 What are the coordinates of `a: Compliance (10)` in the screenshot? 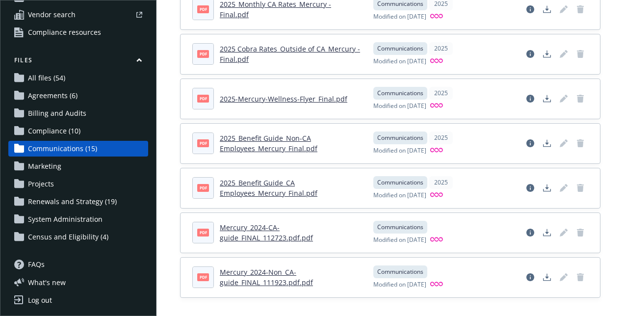 It's located at (78, 131).